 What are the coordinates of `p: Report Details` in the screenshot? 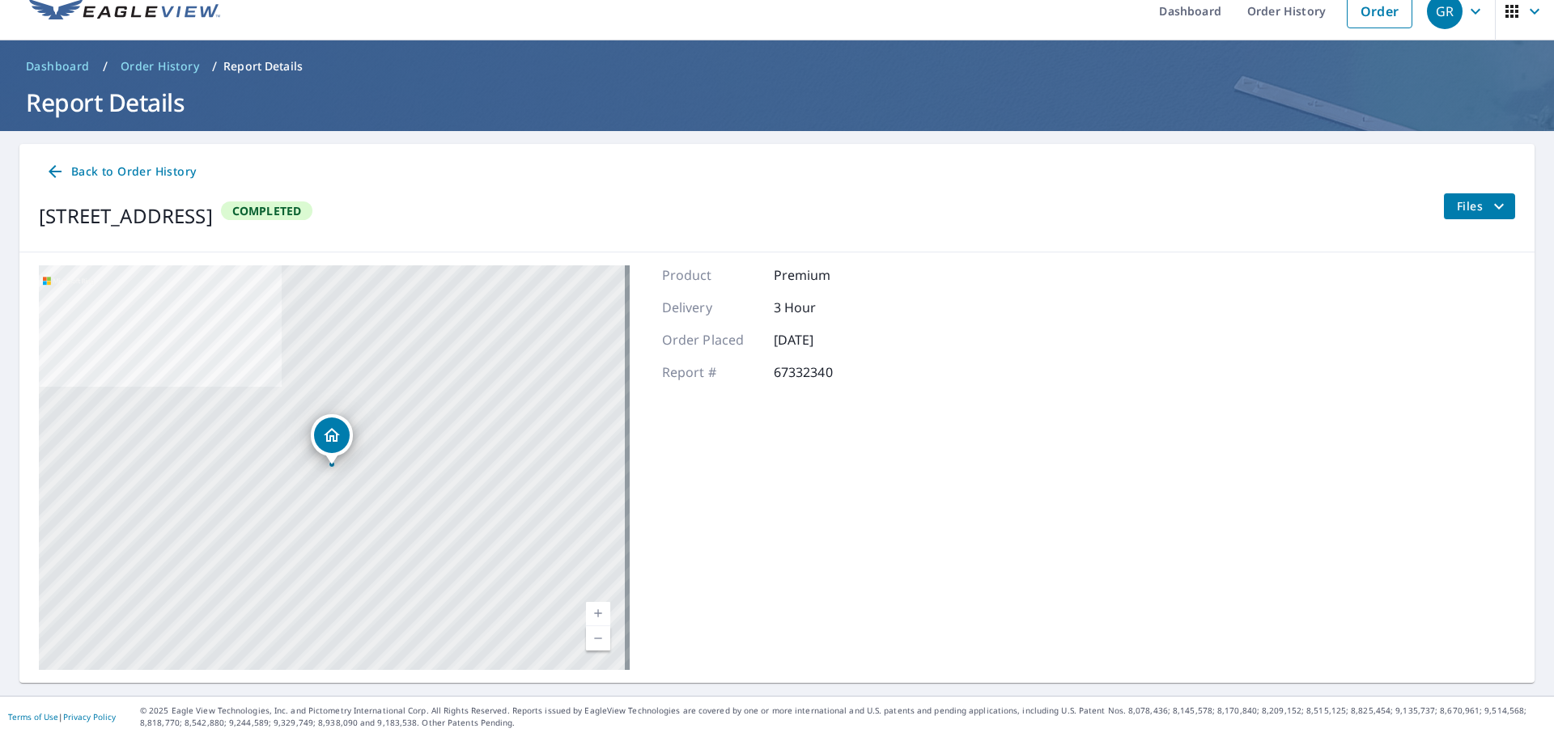 It's located at (263, 66).